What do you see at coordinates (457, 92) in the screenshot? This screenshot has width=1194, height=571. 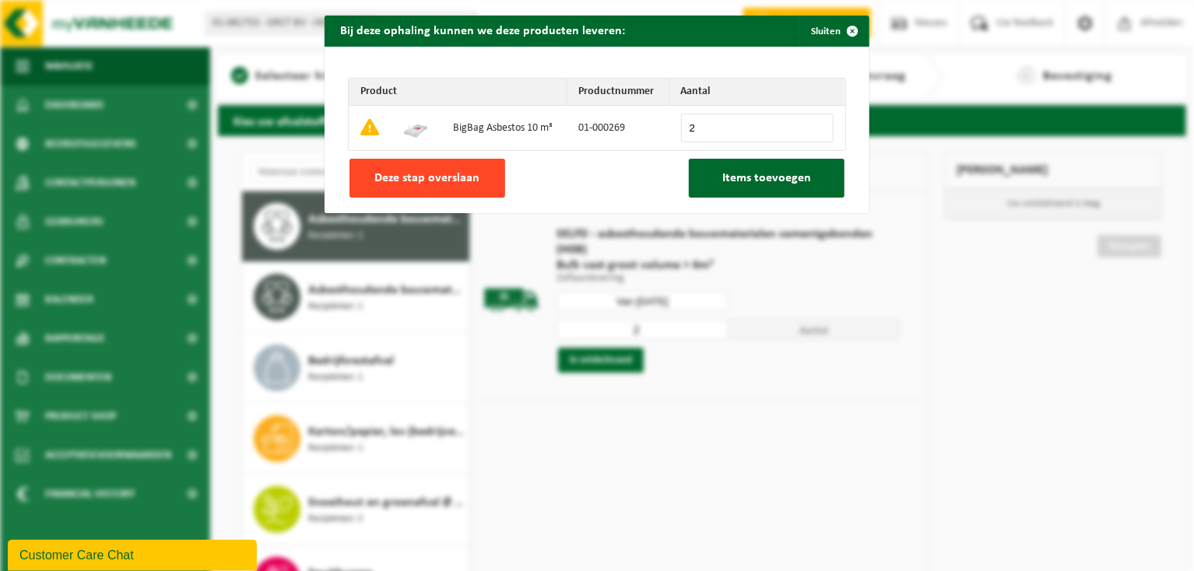 I see `th: Product` at bounding box center [457, 92].